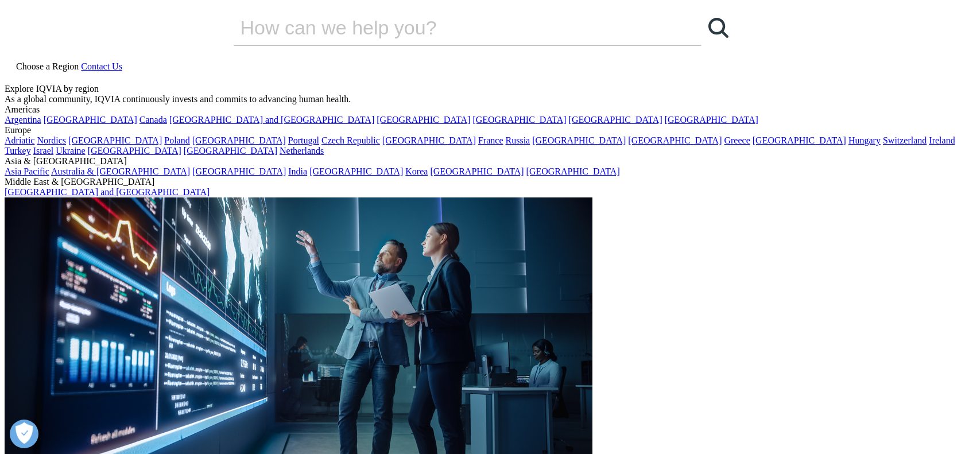 The width and height of the screenshot is (969, 454). I want to click on a: Czech Republic, so click(351, 140).